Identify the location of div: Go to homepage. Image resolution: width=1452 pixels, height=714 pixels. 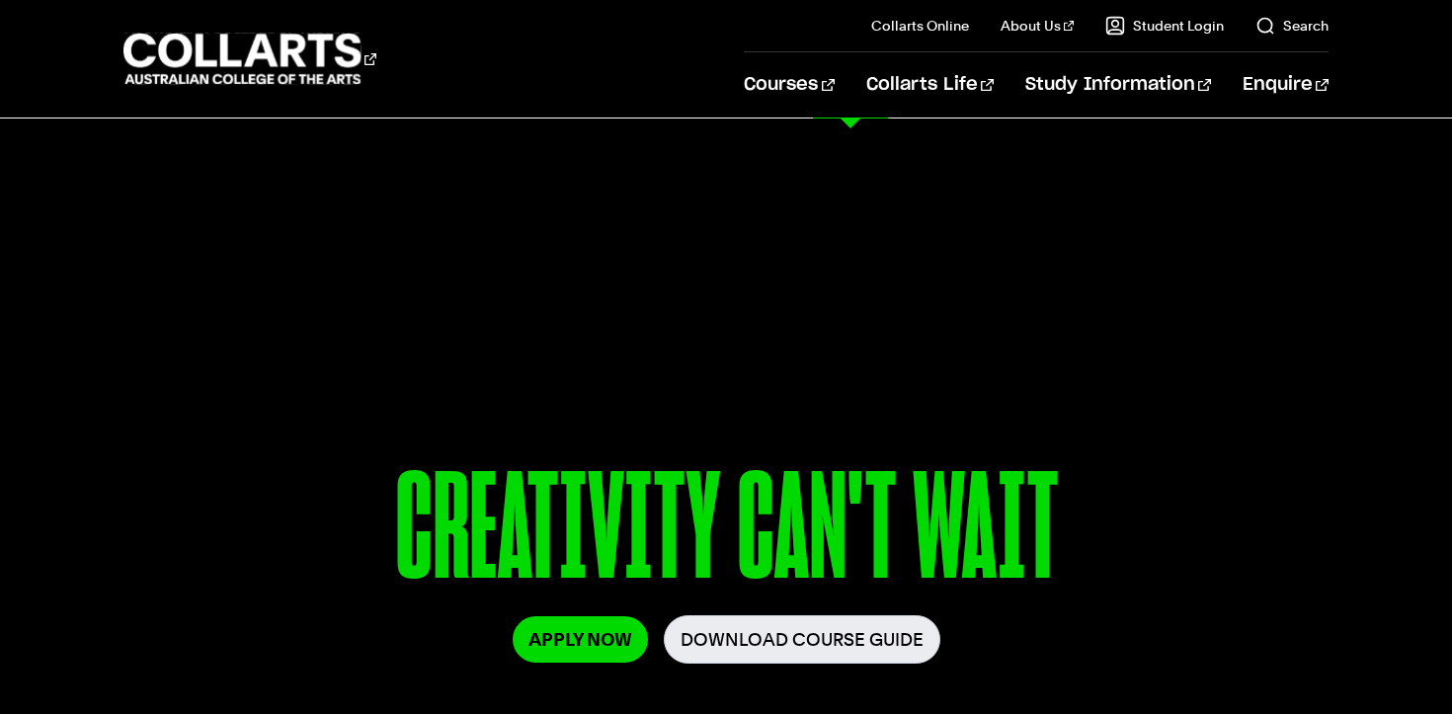
(250, 58).